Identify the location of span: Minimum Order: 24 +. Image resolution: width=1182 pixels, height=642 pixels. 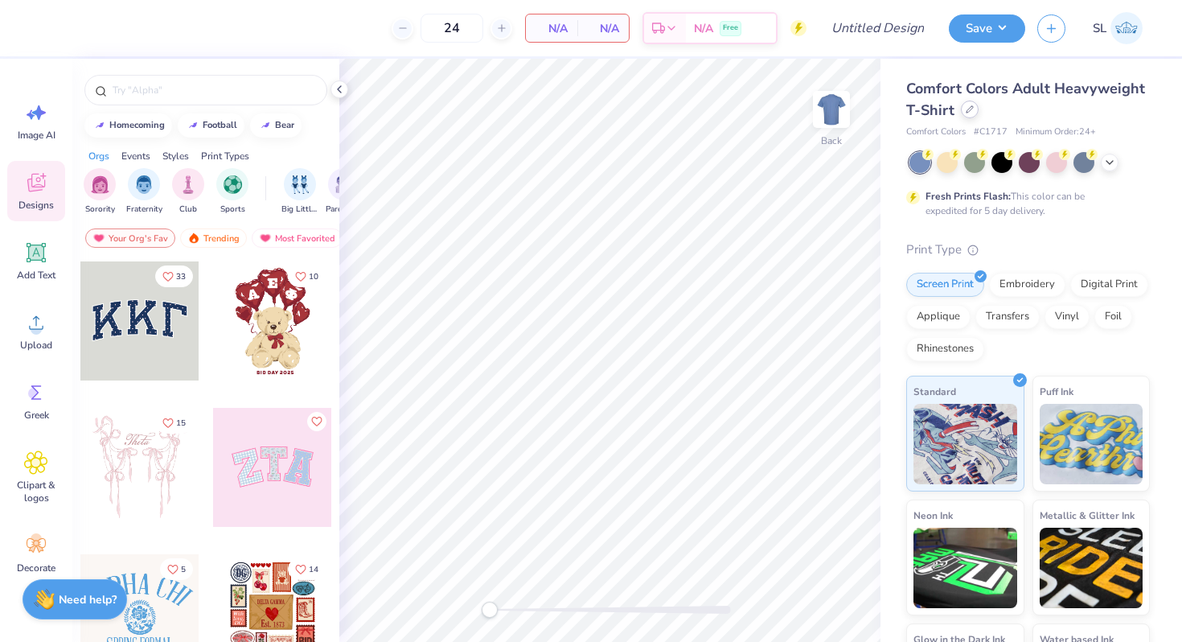
(1056, 132).